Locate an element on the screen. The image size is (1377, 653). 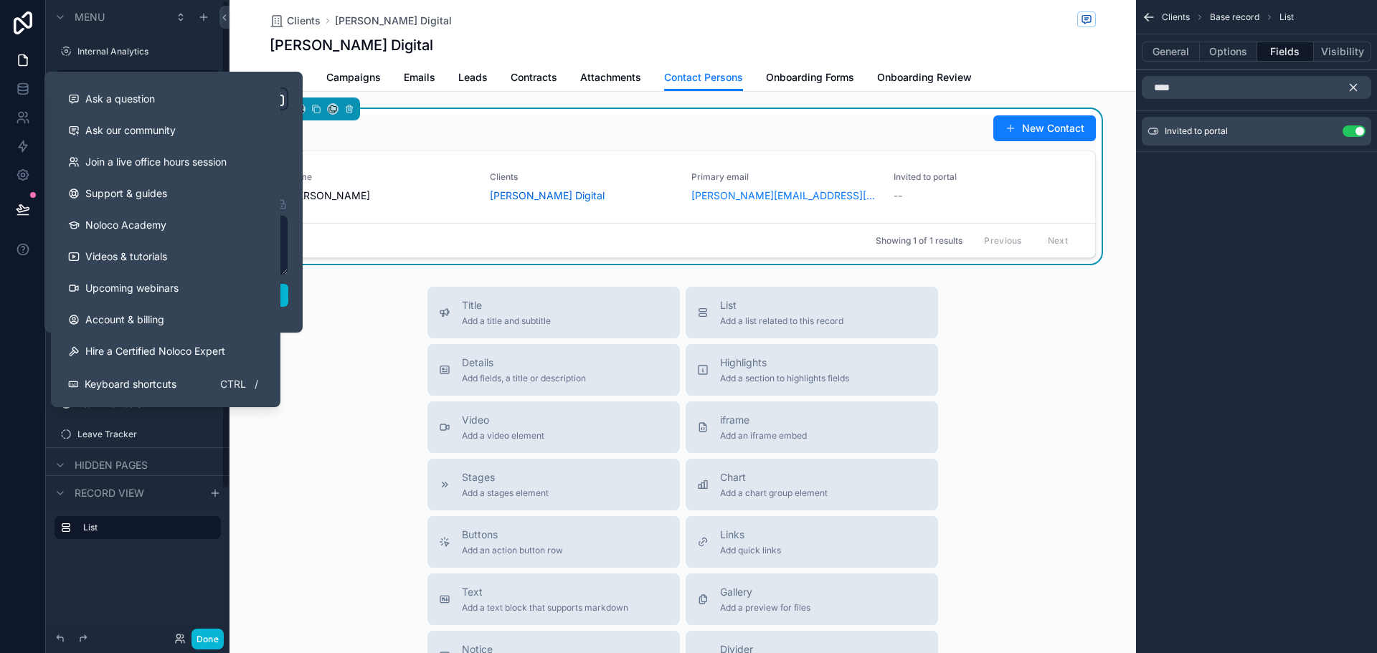
span: Attachments is located at coordinates (610, 77).